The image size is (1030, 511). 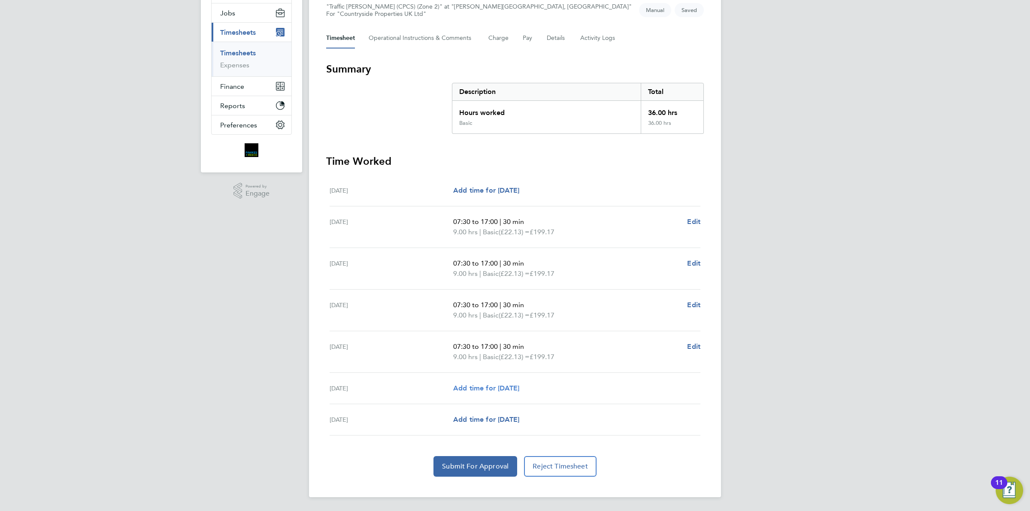 I want to click on button: Reject Timesheet, so click(x=560, y=467).